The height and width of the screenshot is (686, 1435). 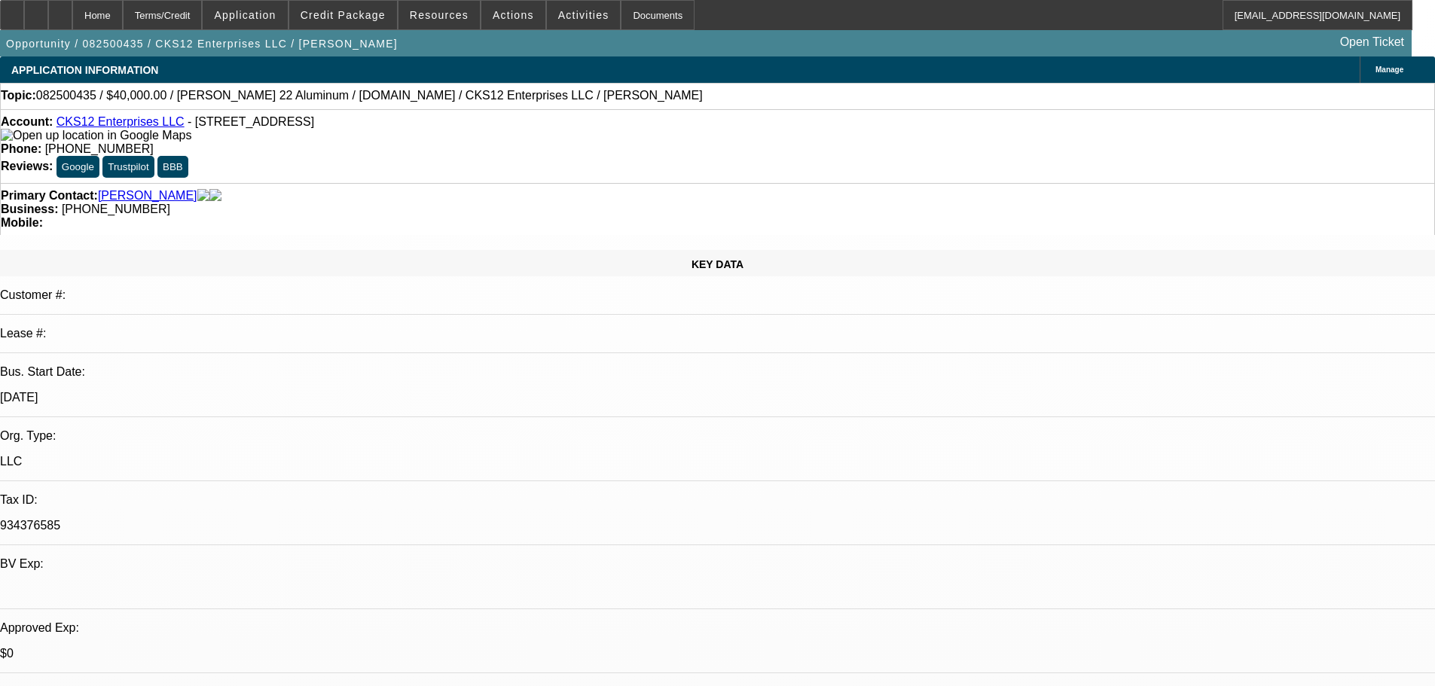 What do you see at coordinates (245, 15) in the screenshot?
I see `span: Application` at bounding box center [245, 15].